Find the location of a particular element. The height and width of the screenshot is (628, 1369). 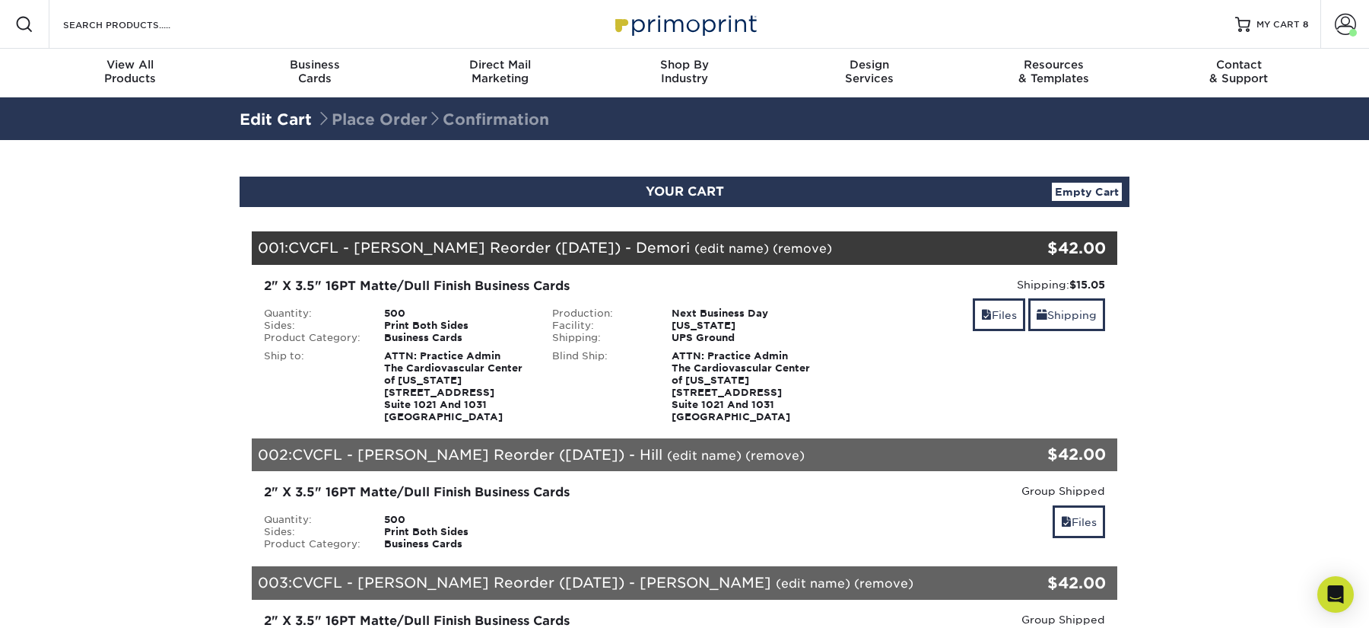

span: Place Order Confirmation is located at coordinates (433, 119).